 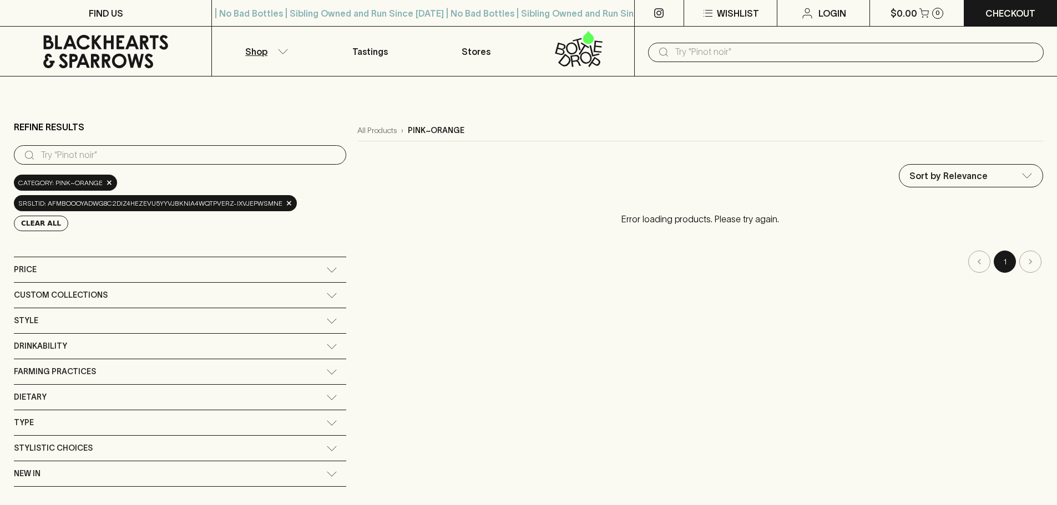 What do you see at coordinates (27, 474) in the screenshot?
I see `span: New In` at bounding box center [27, 474].